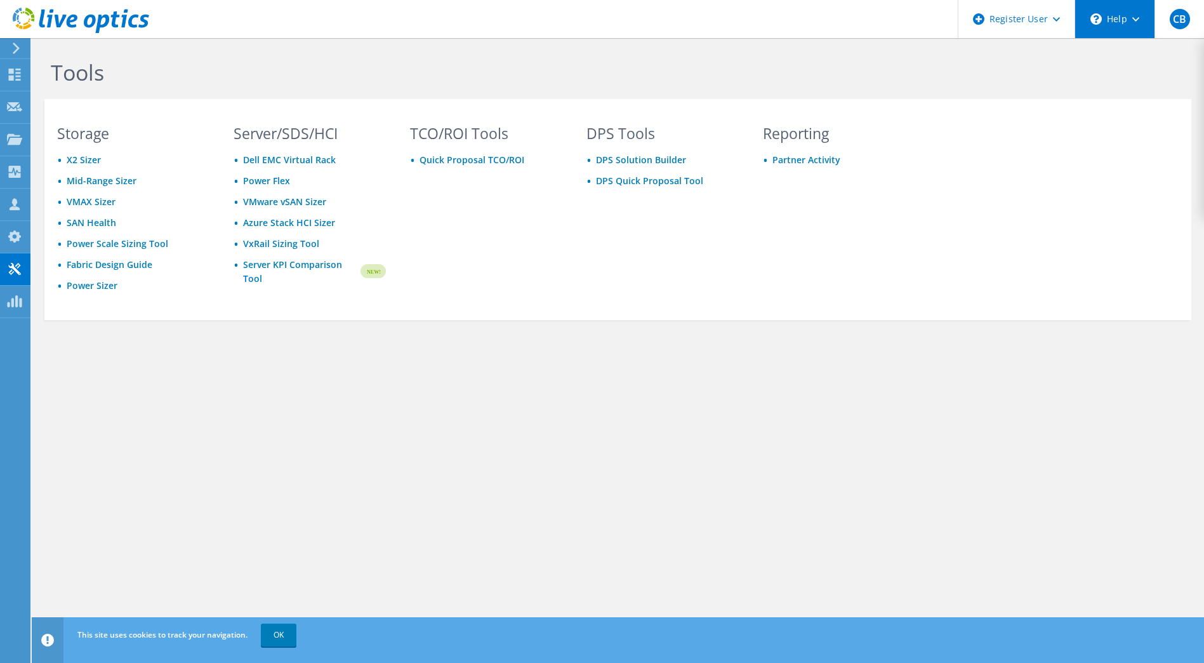 This screenshot has width=1204, height=663. I want to click on h3: DPS Tools, so click(663, 133).